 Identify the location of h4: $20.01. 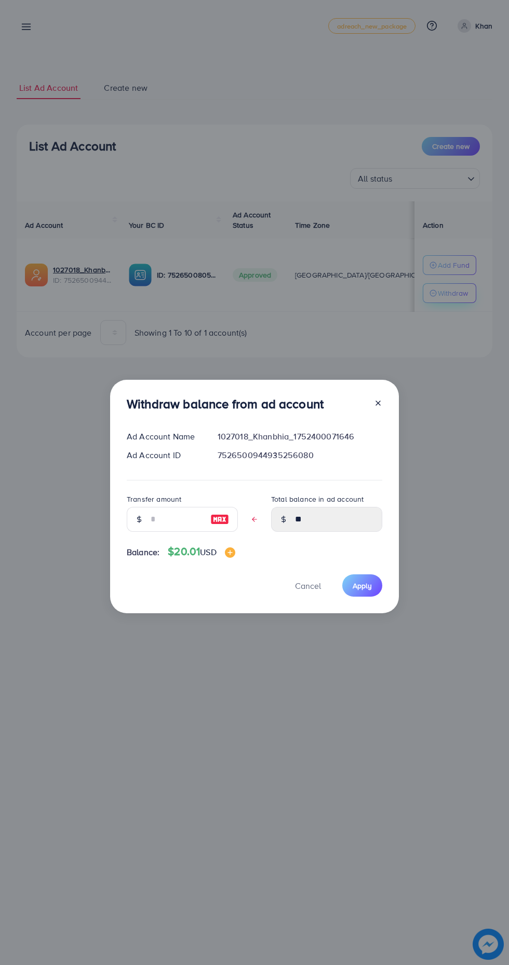
(201, 552).